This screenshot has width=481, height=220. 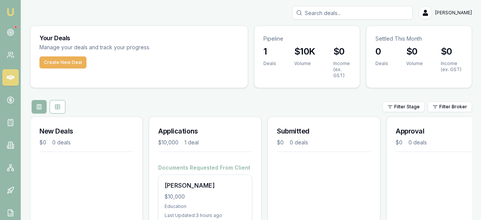 I want to click on span: Filter Stage, so click(x=407, y=107).